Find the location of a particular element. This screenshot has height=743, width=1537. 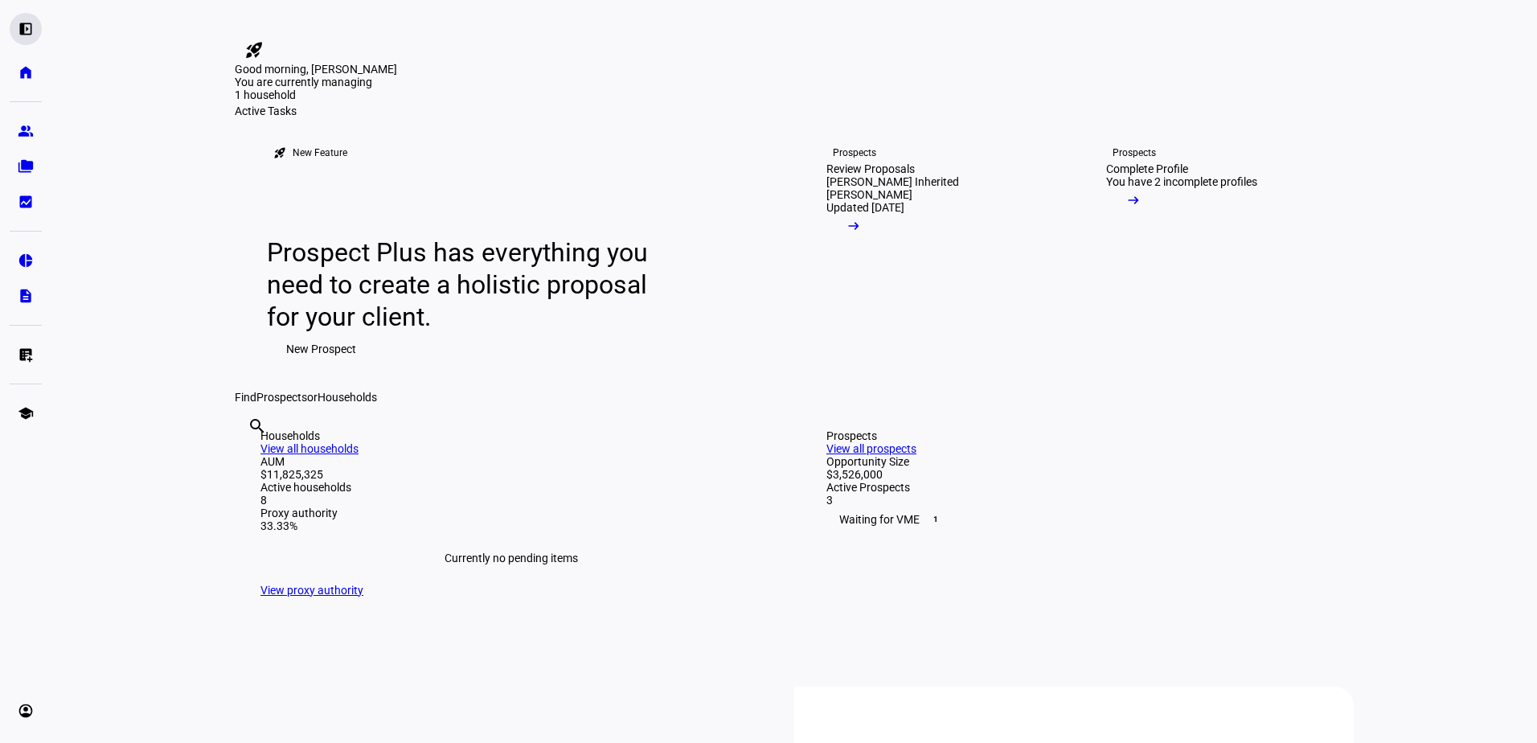

div: 33.33% is located at coordinates (511, 526).